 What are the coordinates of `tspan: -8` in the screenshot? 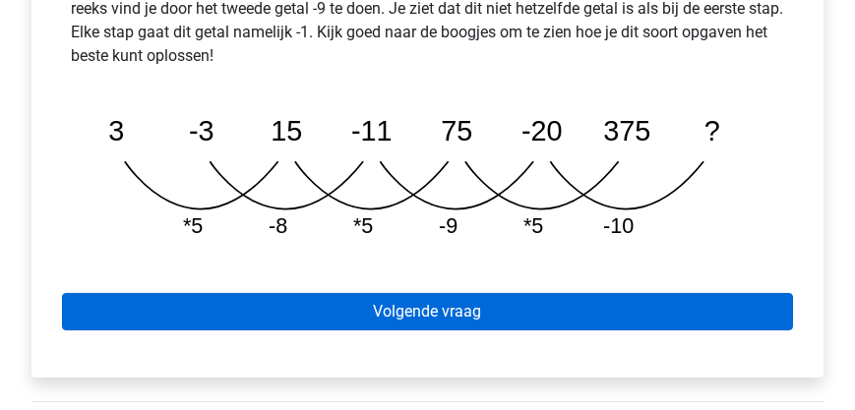 It's located at (277, 225).